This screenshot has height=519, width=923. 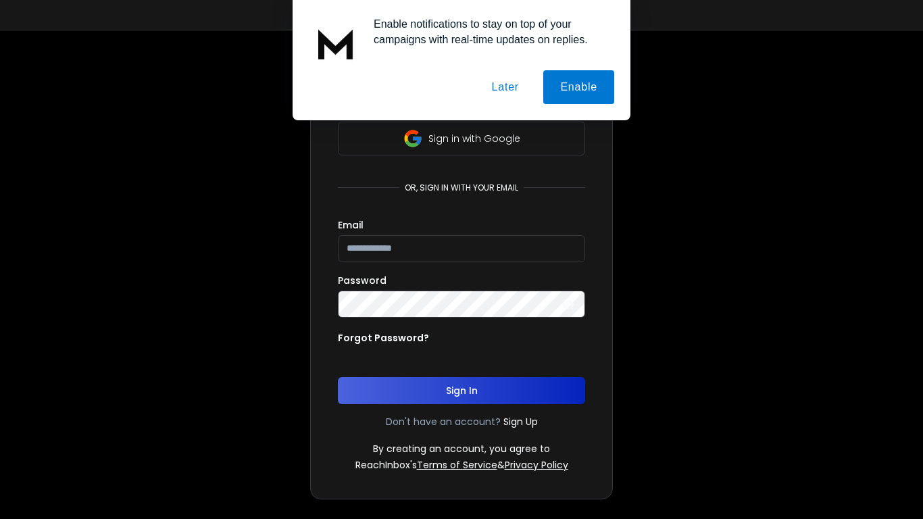 What do you see at coordinates (537, 465) in the screenshot?
I see `span: Privacy Policy` at bounding box center [537, 465].